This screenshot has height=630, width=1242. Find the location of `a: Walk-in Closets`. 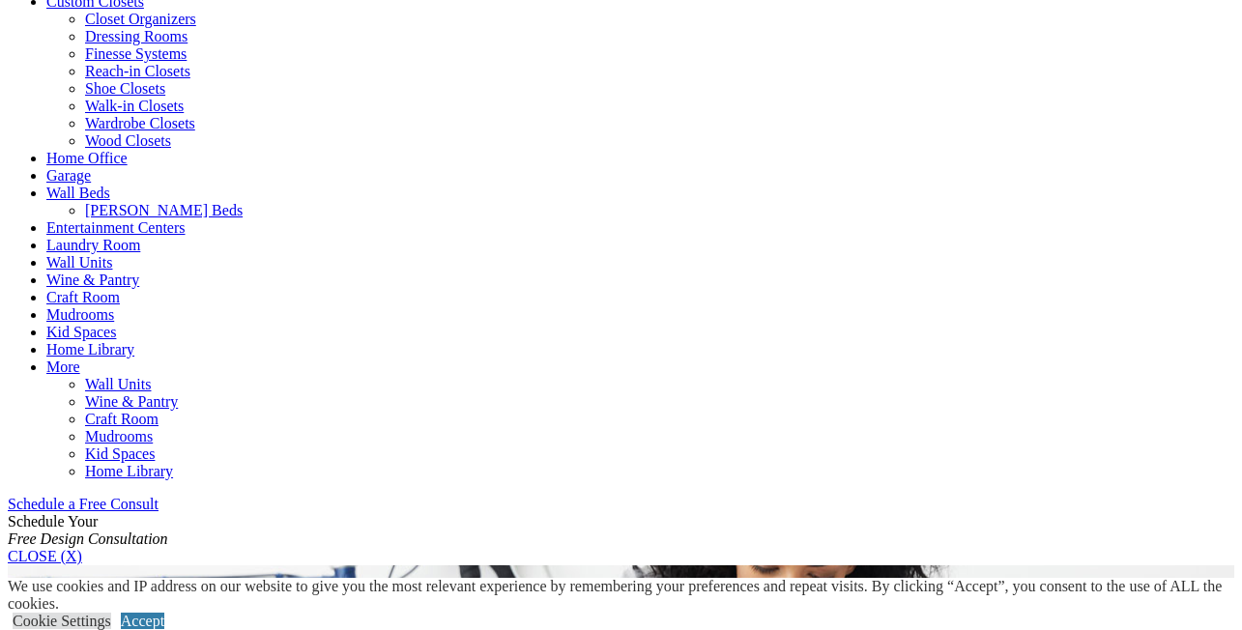

a: Walk-in Closets is located at coordinates (134, 105).